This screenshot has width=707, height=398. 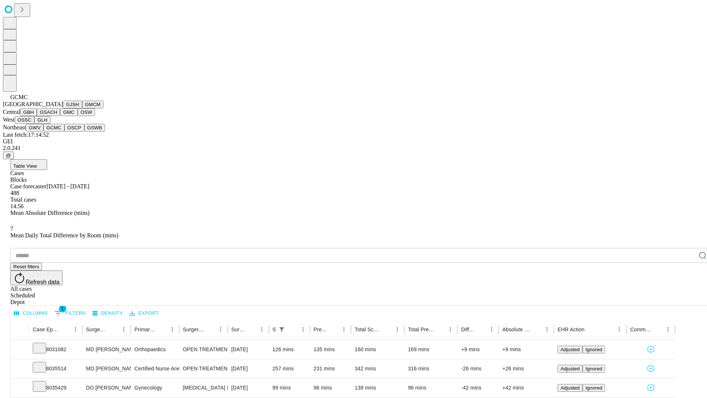 What do you see at coordinates (64, 235) in the screenshot?
I see `span: Mean Daily Total Difference by Room (mins)` at bounding box center [64, 235].